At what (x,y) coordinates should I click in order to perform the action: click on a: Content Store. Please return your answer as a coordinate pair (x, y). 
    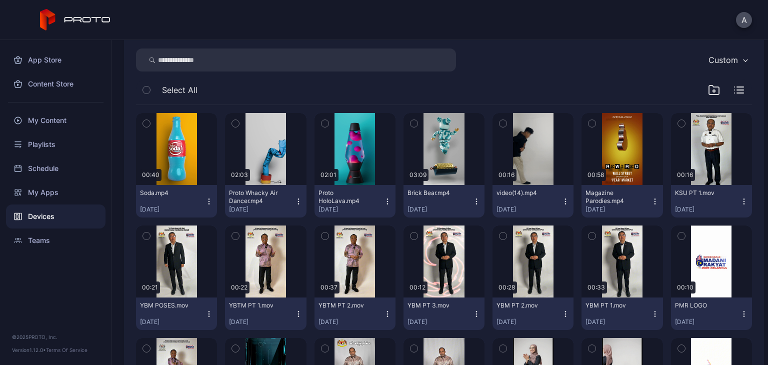
    Looking at the image, I should click on (56, 84).